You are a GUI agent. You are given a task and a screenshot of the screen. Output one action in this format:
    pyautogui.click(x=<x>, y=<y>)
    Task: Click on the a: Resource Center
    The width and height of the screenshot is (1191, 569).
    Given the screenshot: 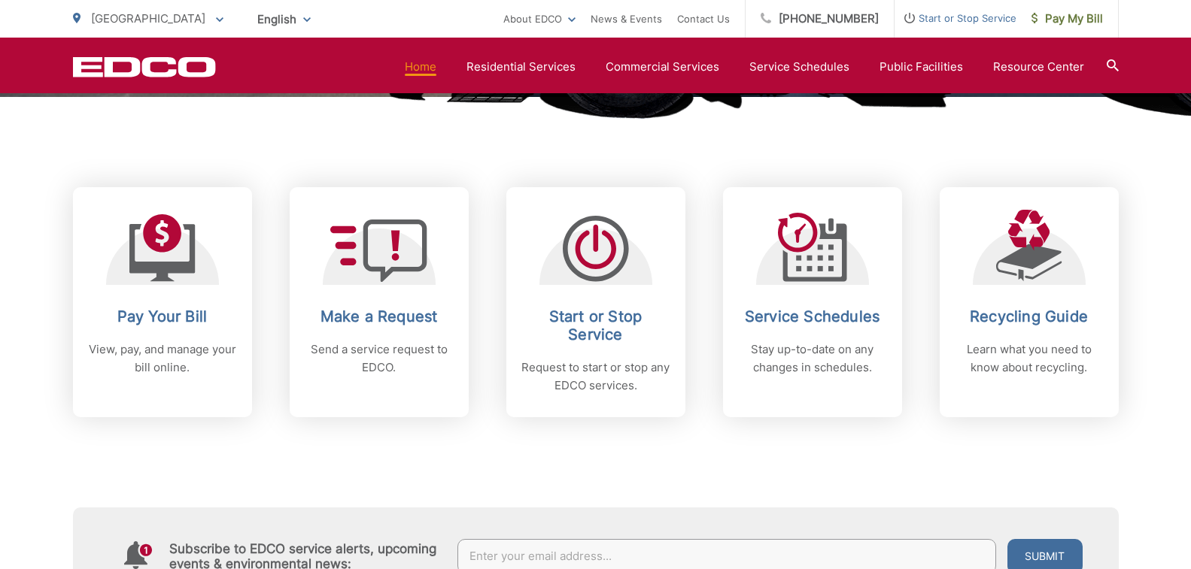 What is the action you would take?
    pyautogui.click(x=1038, y=67)
    